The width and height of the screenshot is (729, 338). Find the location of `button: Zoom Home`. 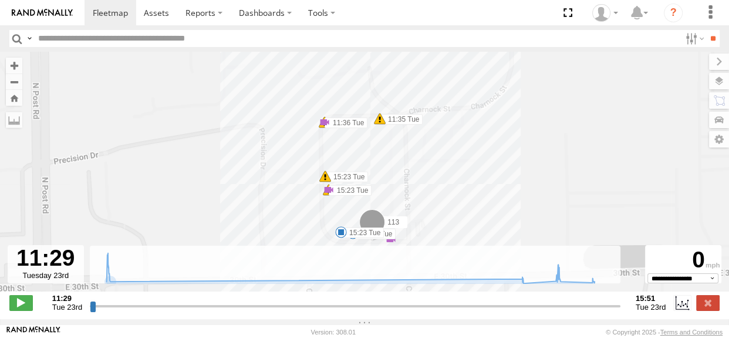

button: Zoom Home is located at coordinates (14, 97).